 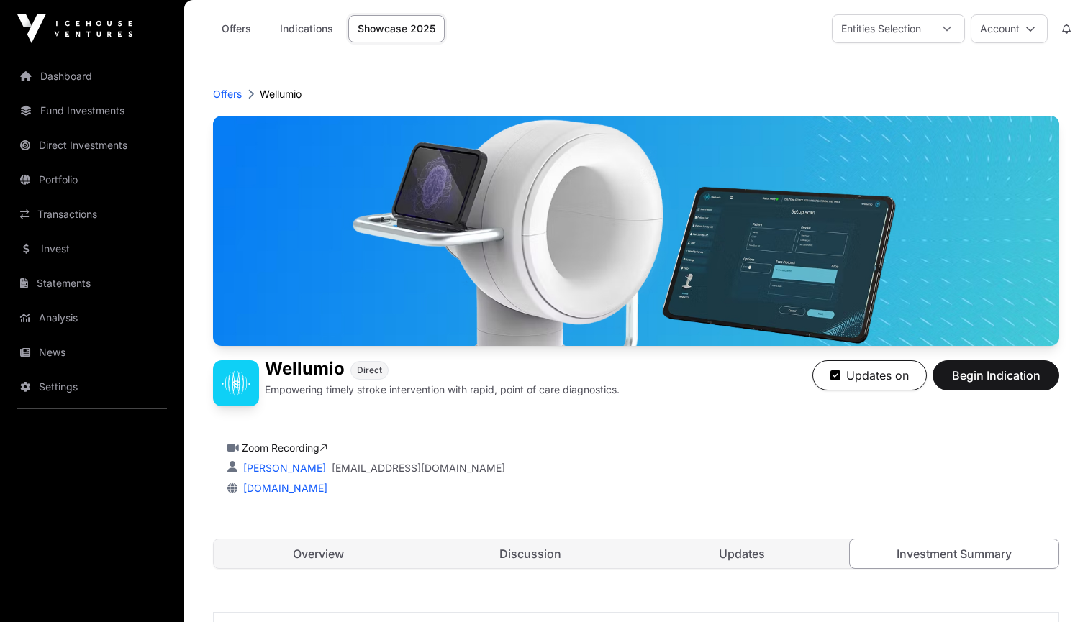 I want to click on nav: Tabs, so click(x=636, y=554).